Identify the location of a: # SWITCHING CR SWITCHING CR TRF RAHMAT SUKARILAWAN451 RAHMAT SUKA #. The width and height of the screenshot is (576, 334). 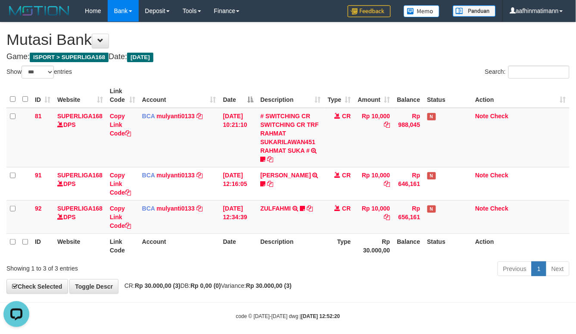
(290, 133).